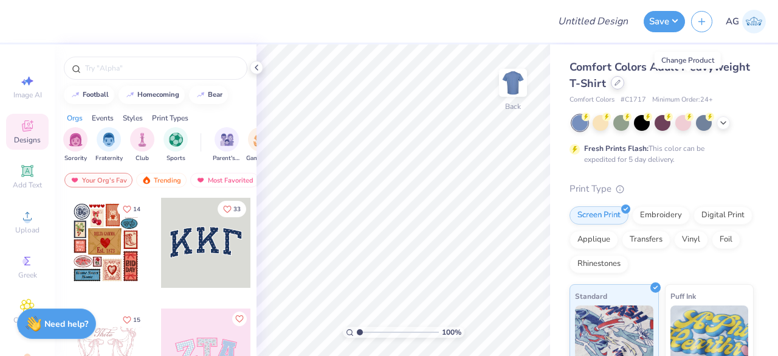  I want to click on div: bear, so click(215, 94).